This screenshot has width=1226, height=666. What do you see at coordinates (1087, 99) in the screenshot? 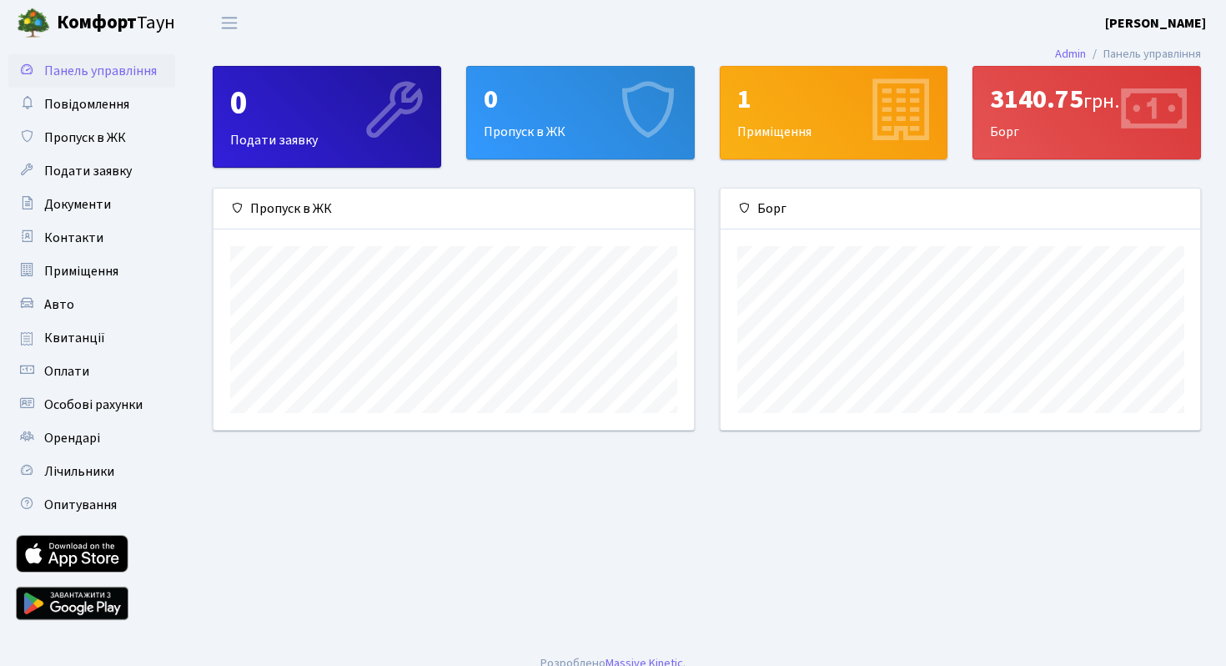
I see `div: 3140.75` at bounding box center [1087, 99].